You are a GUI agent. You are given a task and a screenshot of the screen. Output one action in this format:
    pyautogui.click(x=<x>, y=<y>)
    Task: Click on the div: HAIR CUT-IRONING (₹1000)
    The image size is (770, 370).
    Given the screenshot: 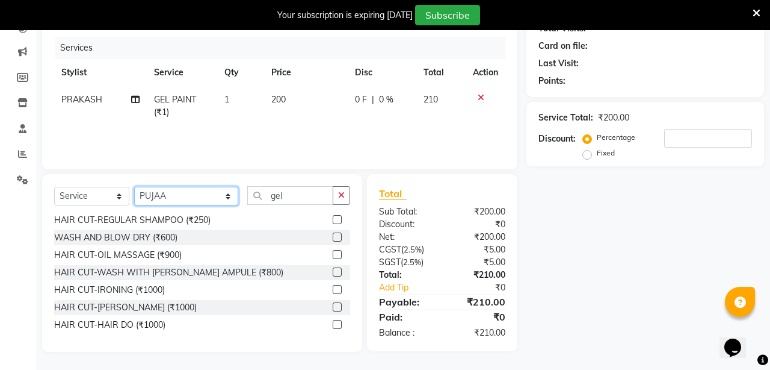 What is the action you would take?
    pyautogui.click(x=110, y=290)
    